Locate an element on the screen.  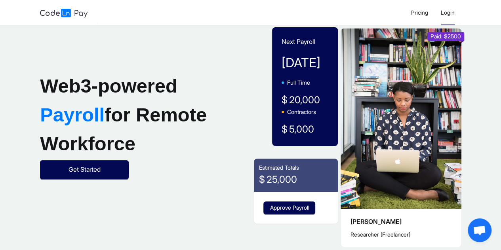
span: Pricing is located at coordinates (420, 12).